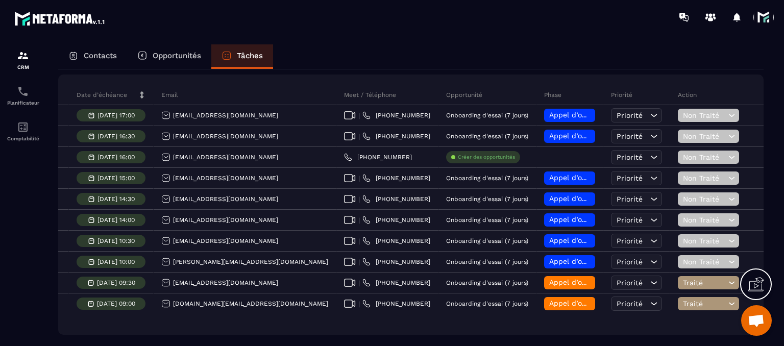 The image size is (784, 346). What do you see at coordinates (102, 95) in the screenshot?
I see `p: Date d’échéance` at bounding box center [102, 95].